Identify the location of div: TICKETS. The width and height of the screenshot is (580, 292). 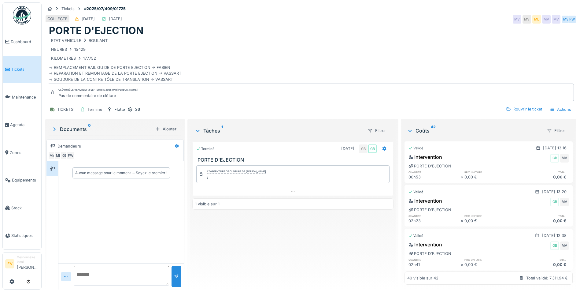
(65, 109).